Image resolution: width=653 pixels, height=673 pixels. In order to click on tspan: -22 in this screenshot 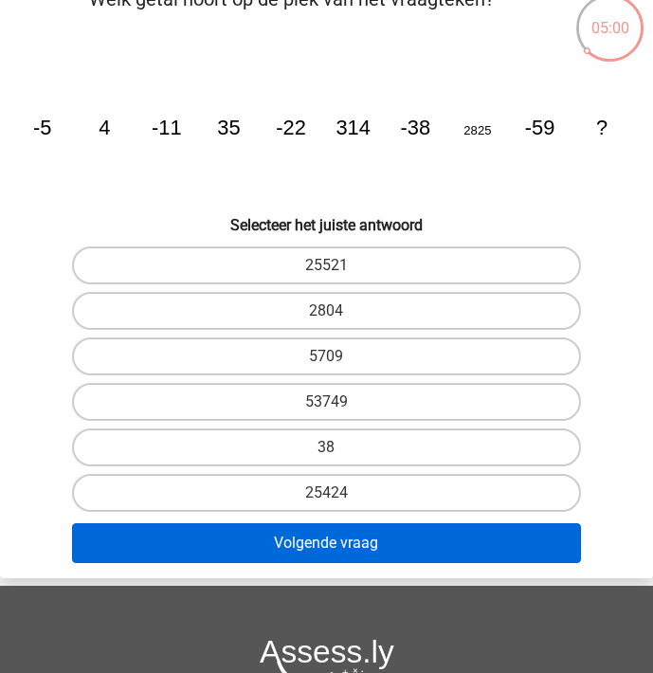, I will do `click(292, 127)`.